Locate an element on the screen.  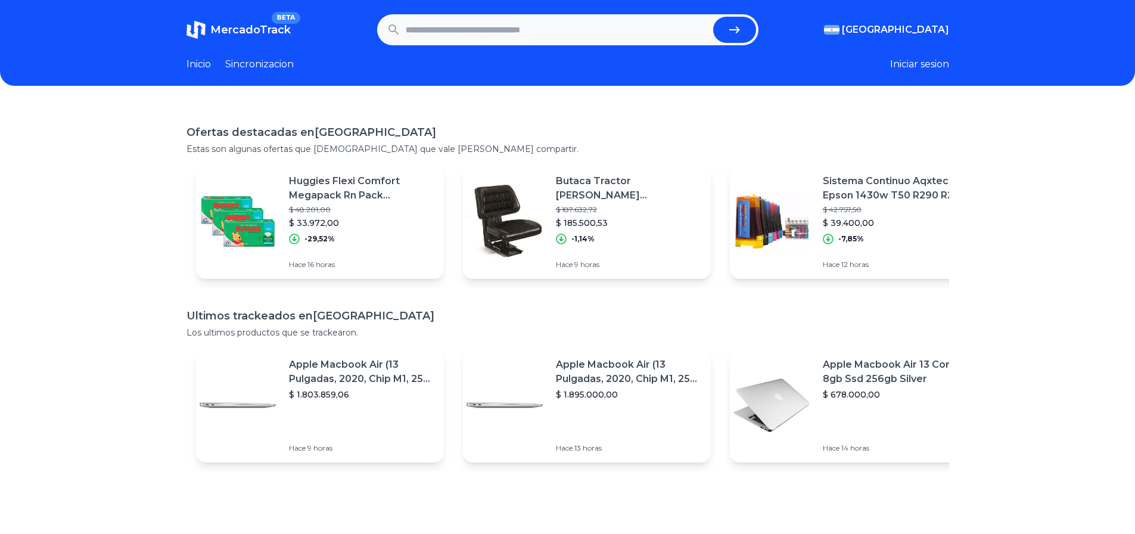
a: Featured imageSistema Continuo Aqxtech P/ Epson 1430w T50 R290 R270 R 1410$ 42.757,50$ 39.400,00-... is located at coordinates (854, 222).